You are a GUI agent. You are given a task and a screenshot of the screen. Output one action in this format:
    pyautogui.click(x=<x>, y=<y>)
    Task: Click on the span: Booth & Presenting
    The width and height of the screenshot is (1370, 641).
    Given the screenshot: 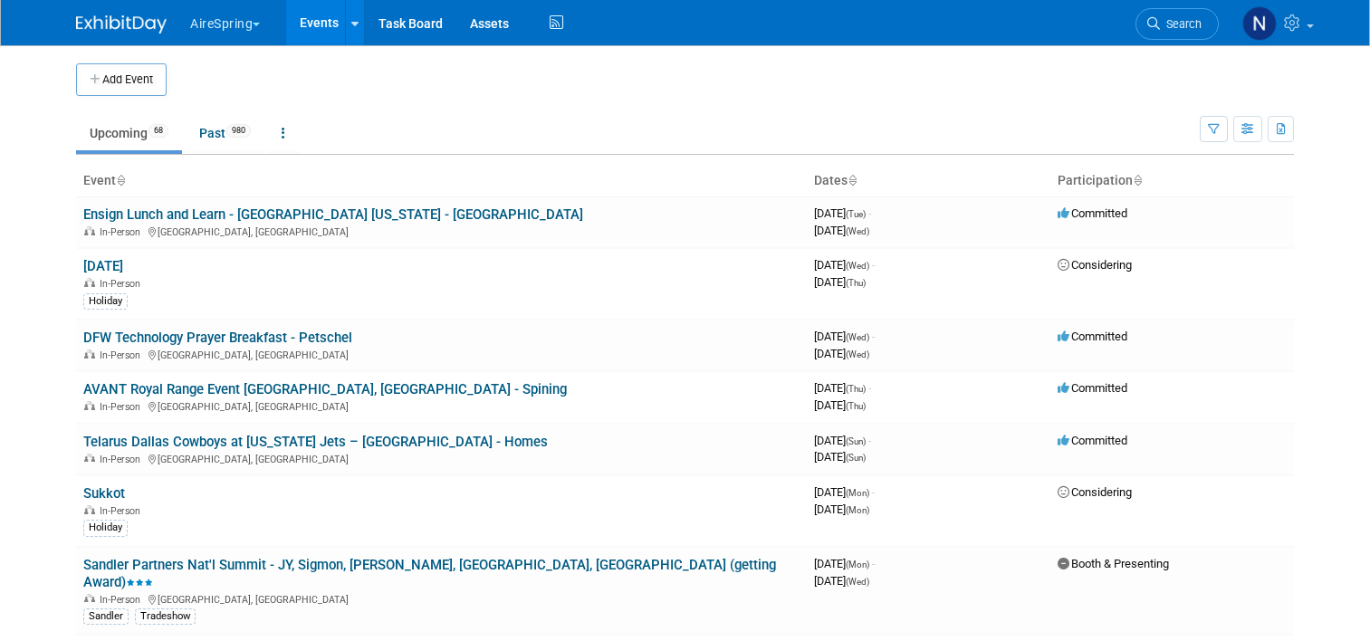 What is the action you would take?
    pyautogui.click(x=1113, y=563)
    